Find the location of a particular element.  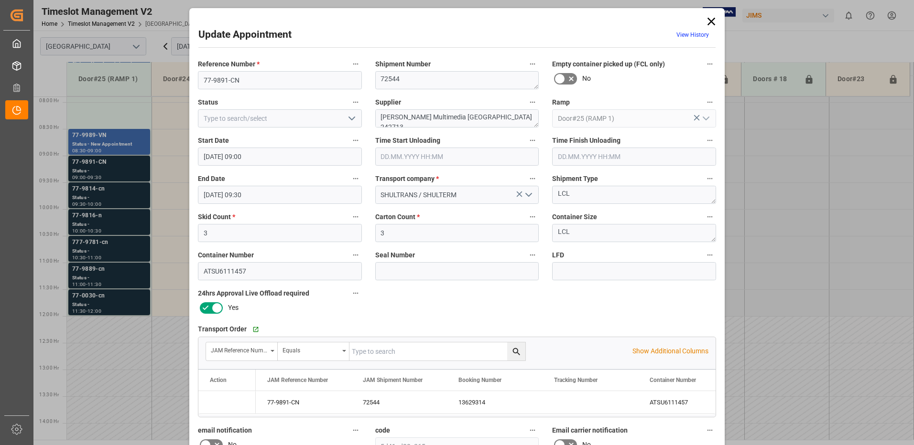

span: Seal Number is located at coordinates (395, 255).